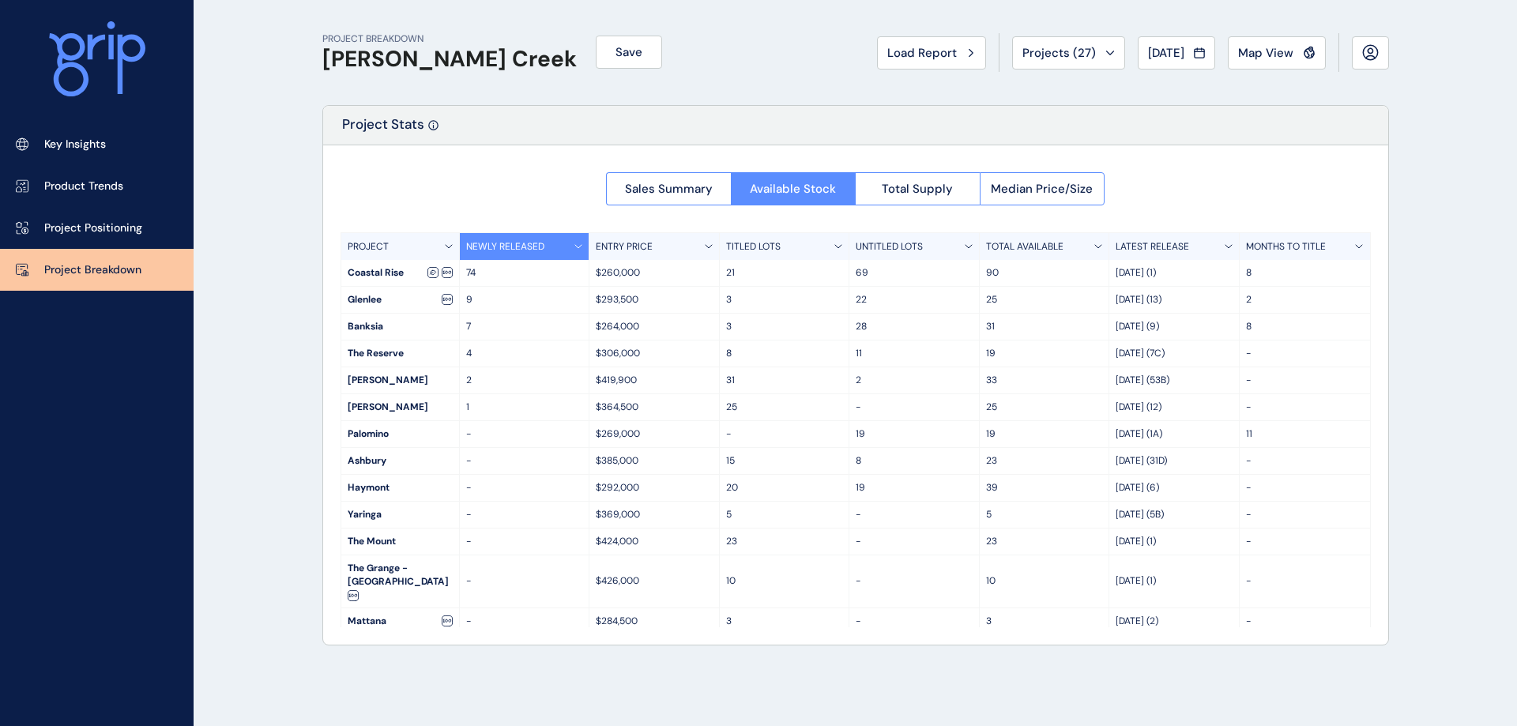  Describe the element at coordinates (914, 299) in the screenshot. I see `p: 22` at that location.